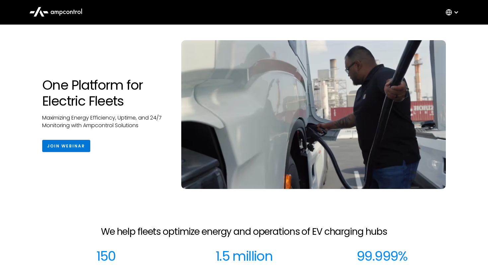  Describe the element at coordinates (105, 121) in the screenshot. I see `p: Maximizing Energy Efficiency, Uptime, and 24/7 Monitoring with Ampcontrol Solutions` at that location.